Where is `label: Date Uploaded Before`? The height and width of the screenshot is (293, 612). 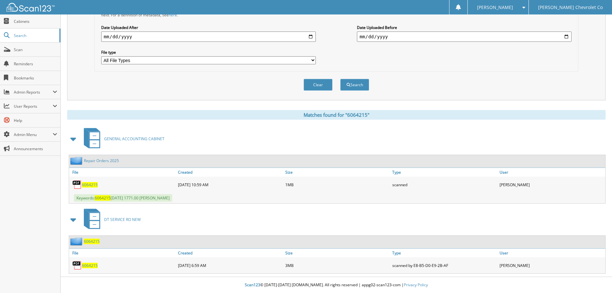 label: Date Uploaded Before is located at coordinates (464, 27).